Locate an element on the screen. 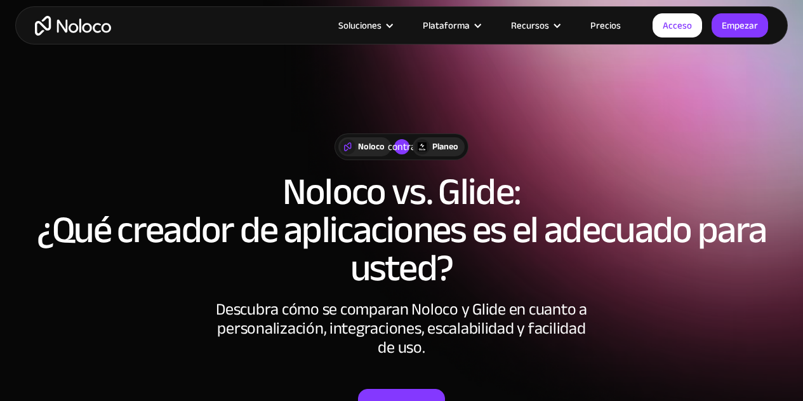 Image resolution: width=803 pixels, height=401 pixels. a: hogar is located at coordinates (73, 25).